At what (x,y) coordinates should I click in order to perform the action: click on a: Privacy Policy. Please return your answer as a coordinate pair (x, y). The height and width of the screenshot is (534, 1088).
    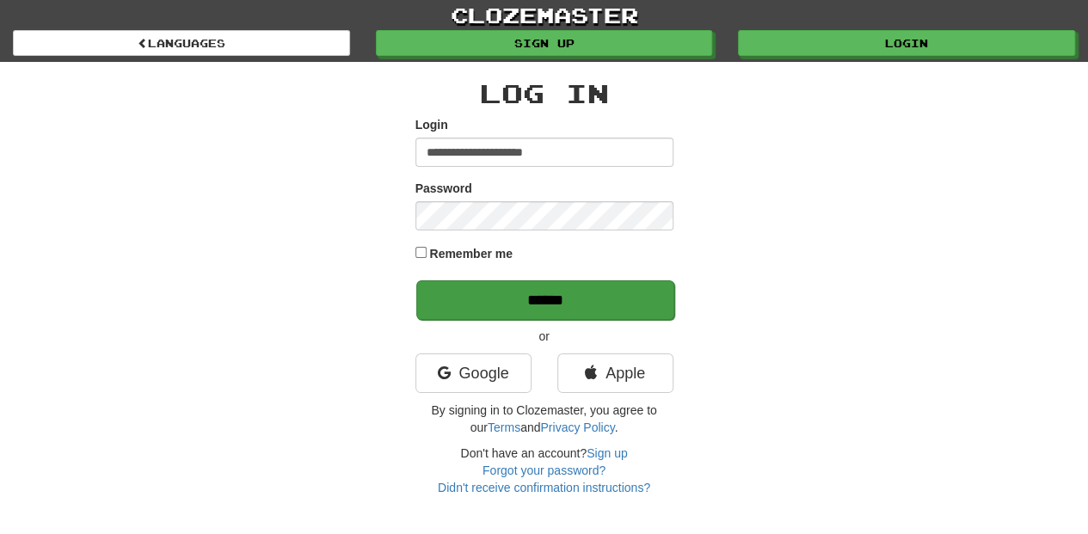
    Looking at the image, I should click on (577, 428).